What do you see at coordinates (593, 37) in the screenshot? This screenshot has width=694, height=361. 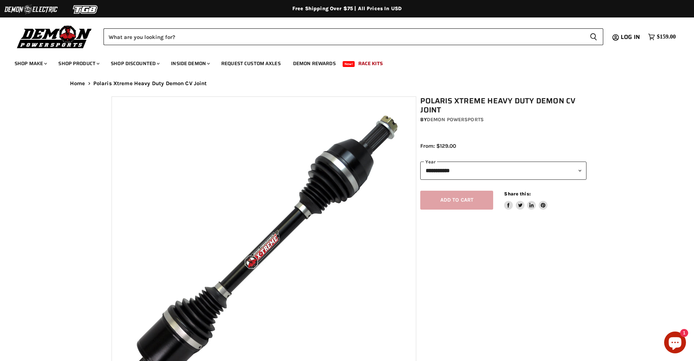 I see `button: Search` at bounding box center [593, 37].